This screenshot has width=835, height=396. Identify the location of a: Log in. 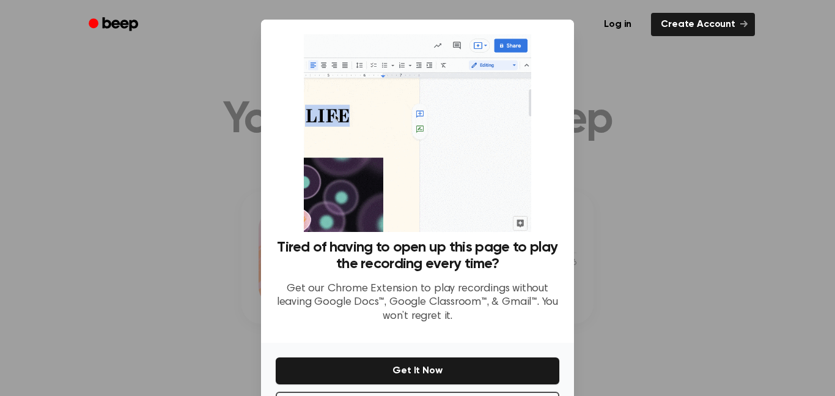
(618, 24).